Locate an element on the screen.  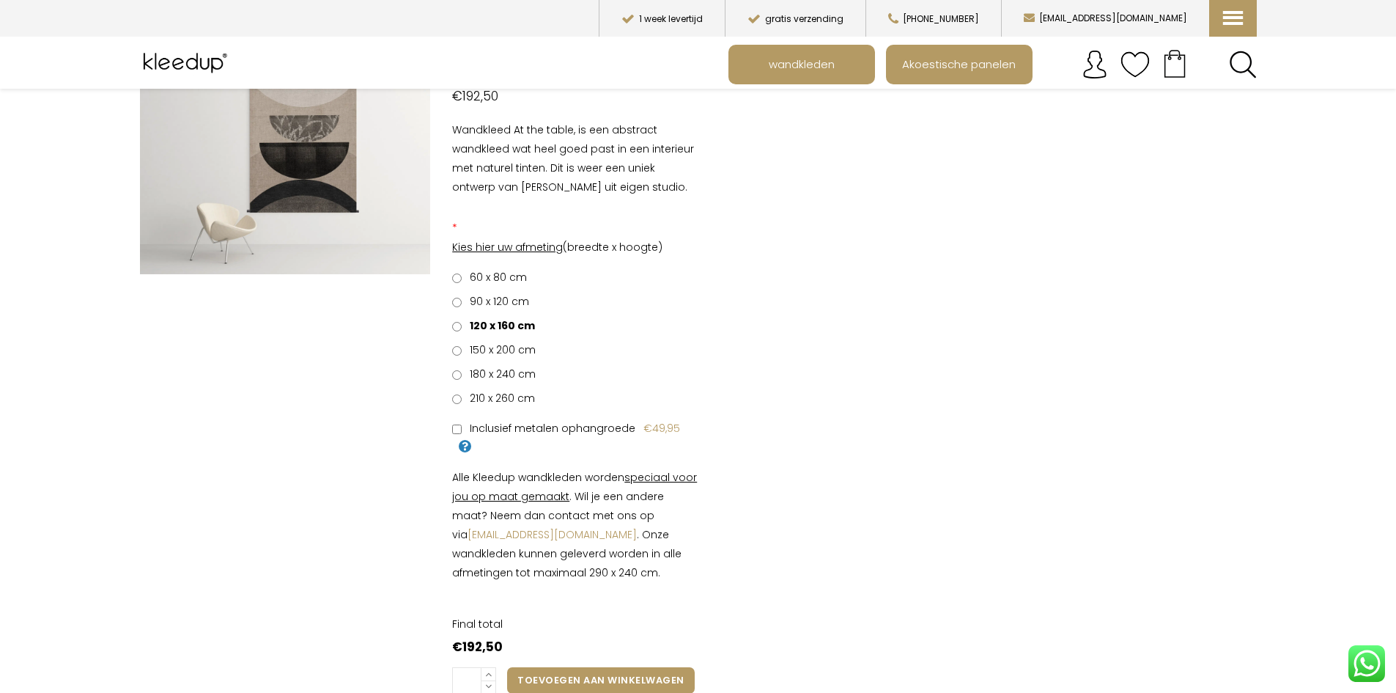
input: 180 x 240 cm is located at coordinates (457, 374).